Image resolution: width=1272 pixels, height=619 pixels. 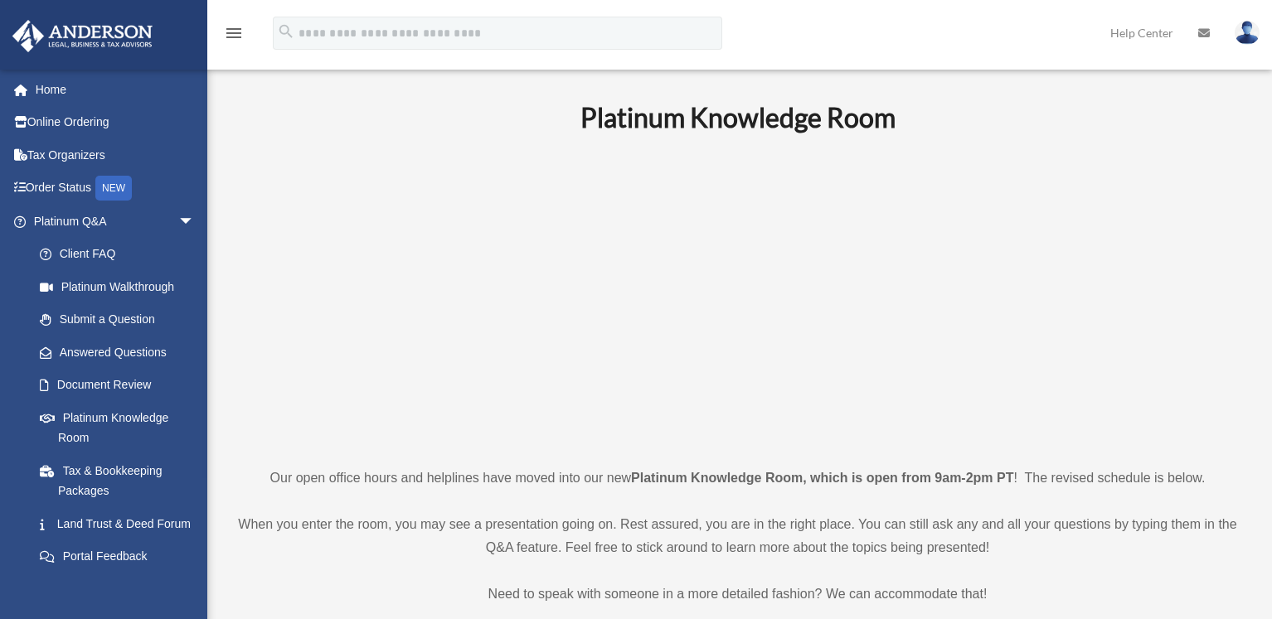 What do you see at coordinates (737, 479) in the screenshot?
I see `p: Our open office hours and helplines have moved into our new ! The revised schedule is below.` at bounding box center [737, 479].